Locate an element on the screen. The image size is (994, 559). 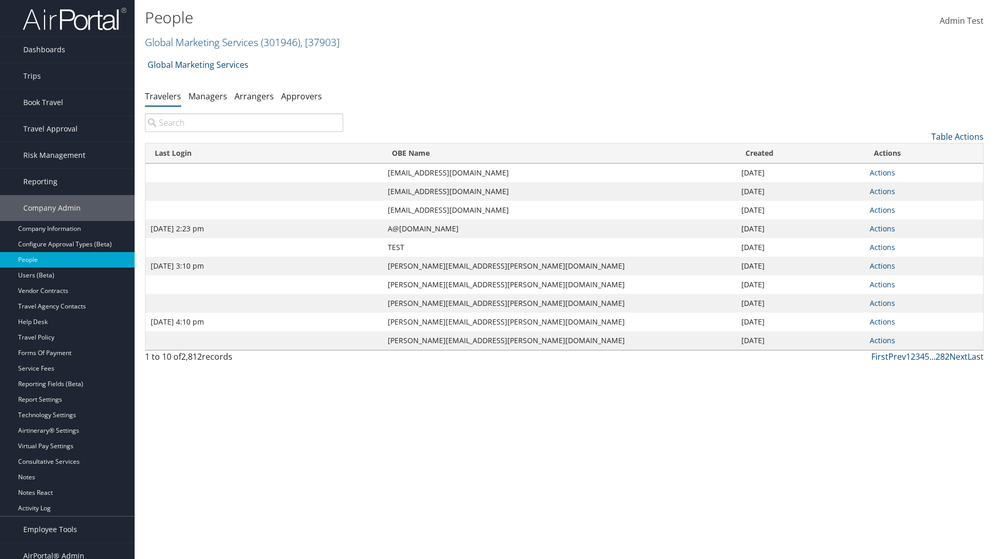
span: Risk Management is located at coordinates (54, 155).